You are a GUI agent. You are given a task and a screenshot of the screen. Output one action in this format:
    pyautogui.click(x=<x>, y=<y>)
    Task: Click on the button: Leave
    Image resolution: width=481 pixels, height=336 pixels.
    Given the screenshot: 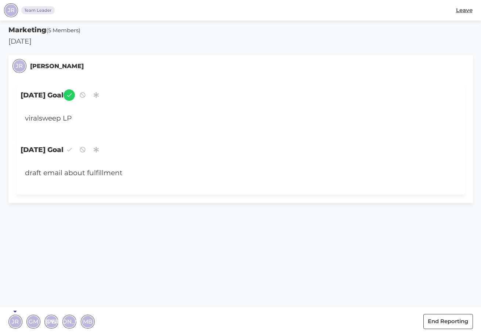 What is the action you would take?
    pyautogui.click(x=464, y=10)
    